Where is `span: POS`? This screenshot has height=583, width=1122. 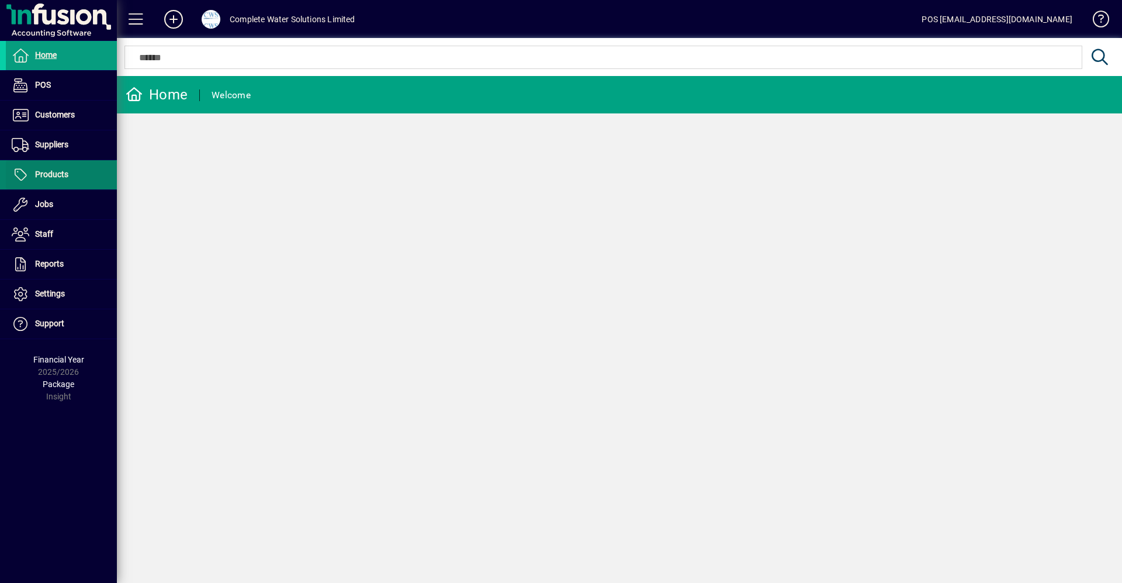
span: POS is located at coordinates (43, 85).